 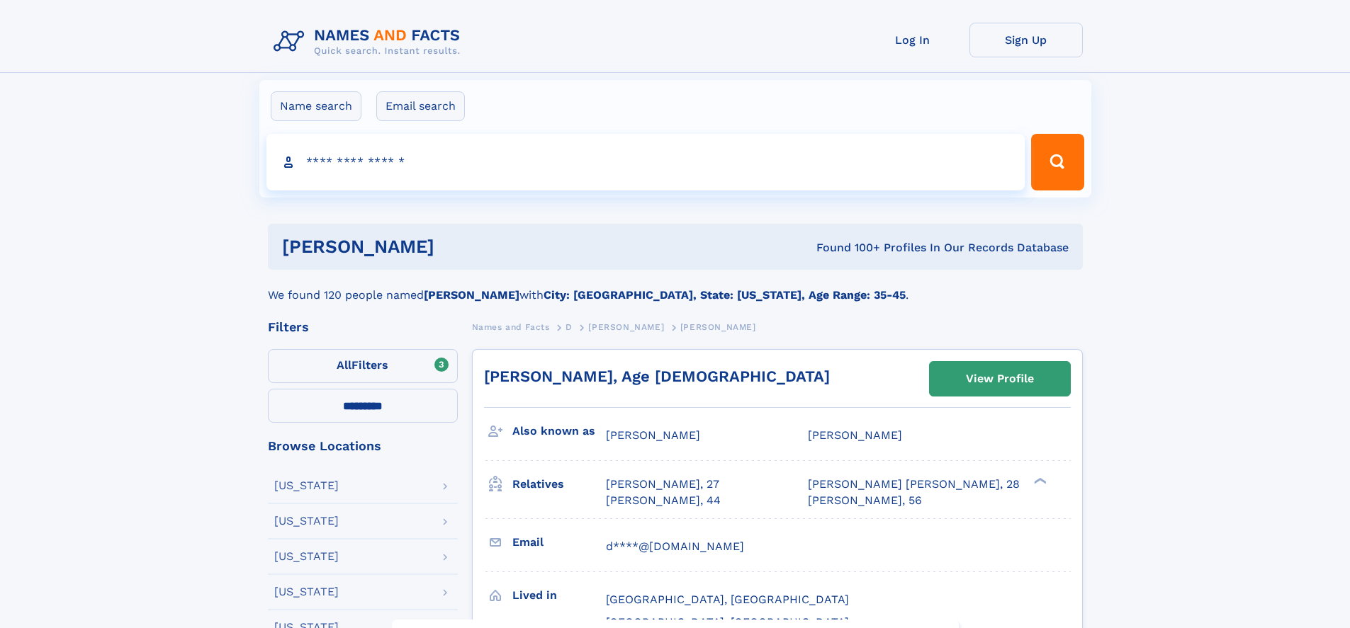 What do you see at coordinates (1057, 162) in the screenshot?
I see `button: Search Button` at bounding box center [1057, 162].